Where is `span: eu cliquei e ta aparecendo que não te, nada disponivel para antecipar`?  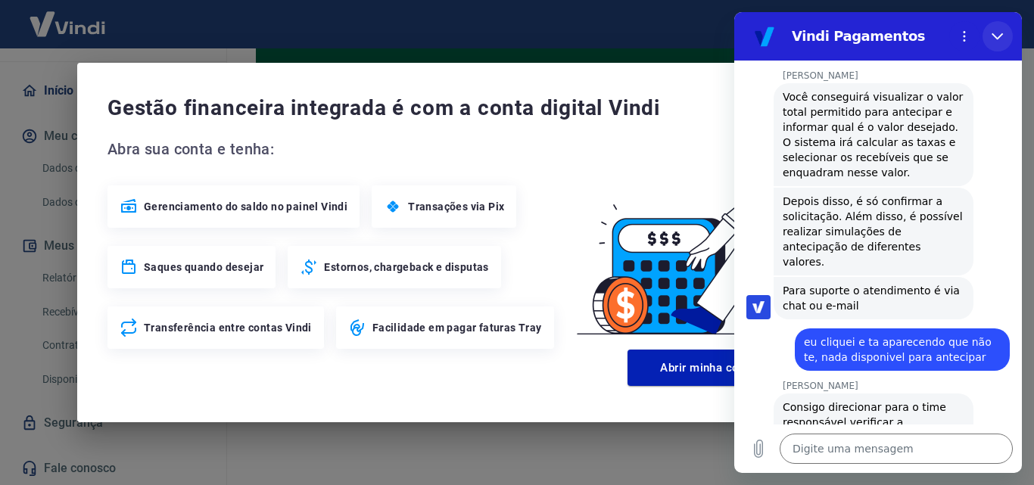 span: eu cliquei e ta aparecendo que não te, nada disponivel para antecipar is located at coordinates (165, 338).